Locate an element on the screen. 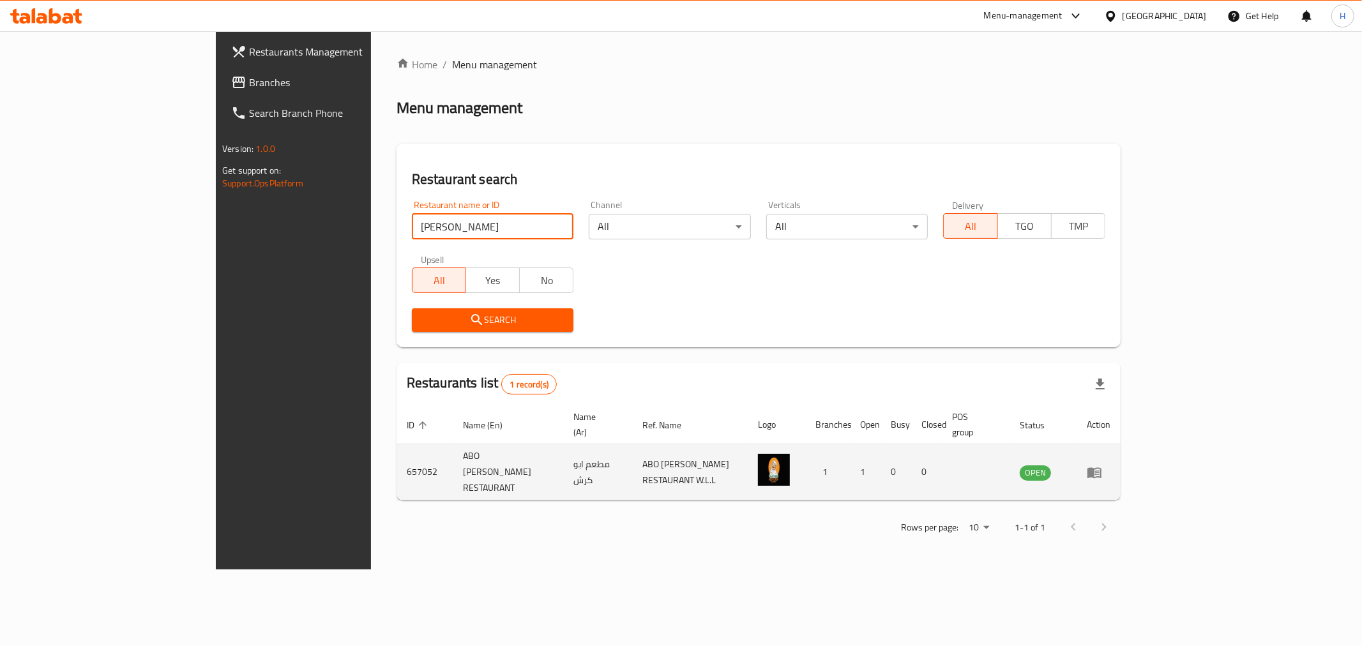  button: No is located at coordinates (546, 280).